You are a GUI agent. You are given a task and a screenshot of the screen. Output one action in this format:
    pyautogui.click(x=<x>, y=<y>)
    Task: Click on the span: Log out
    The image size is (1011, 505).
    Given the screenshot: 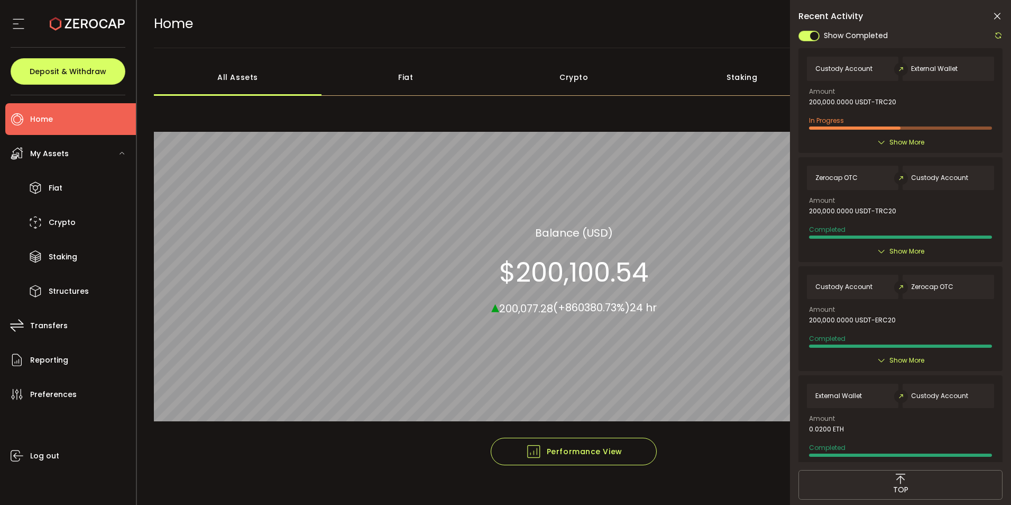 What is the action you would take?
    pyautogui.click(x=44, y=455)
    